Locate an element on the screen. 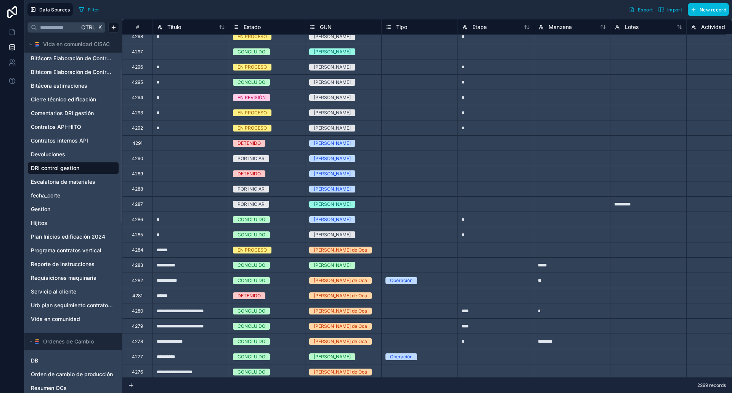  div: fecha_corte is located at coordinates (73, 196).